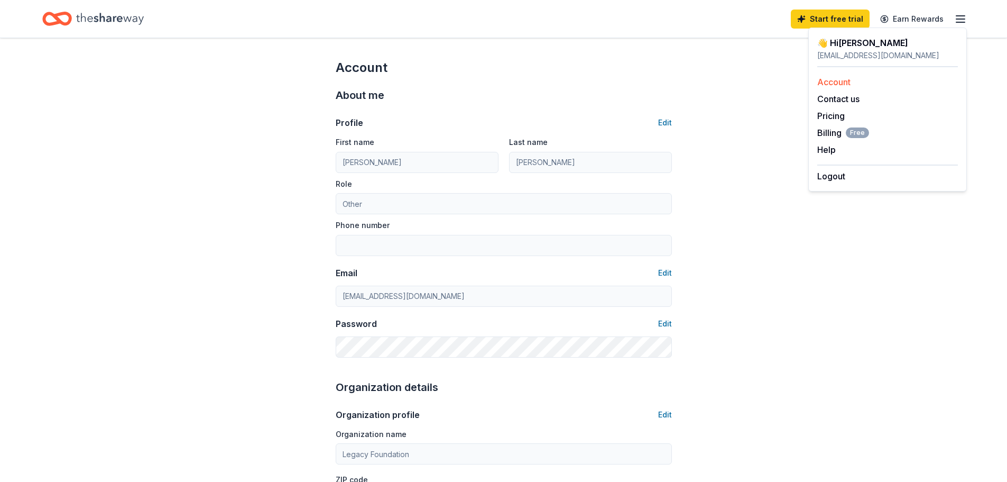 This screenshot has width=1007, height=482. Describe the element at coordinates (831, 116) in the screenshot. I see `a: Pricing` at that location.